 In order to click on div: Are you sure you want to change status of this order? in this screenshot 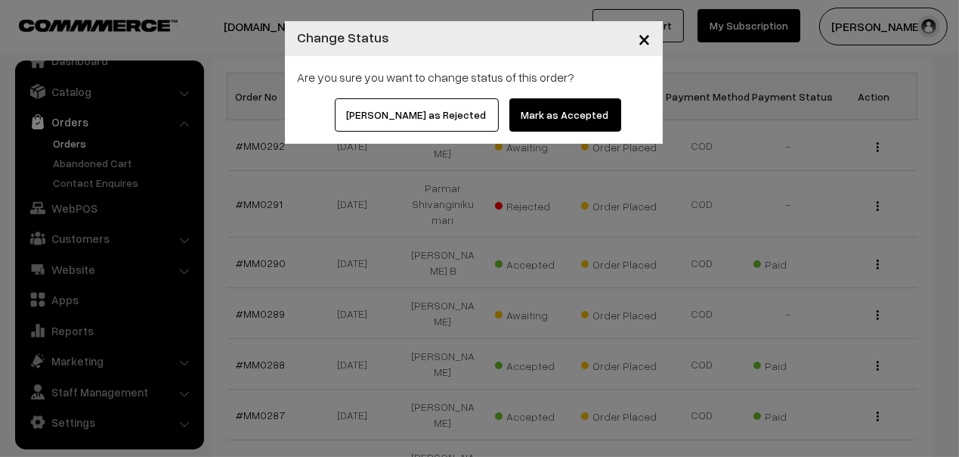, I will do `click(474, 77)`.